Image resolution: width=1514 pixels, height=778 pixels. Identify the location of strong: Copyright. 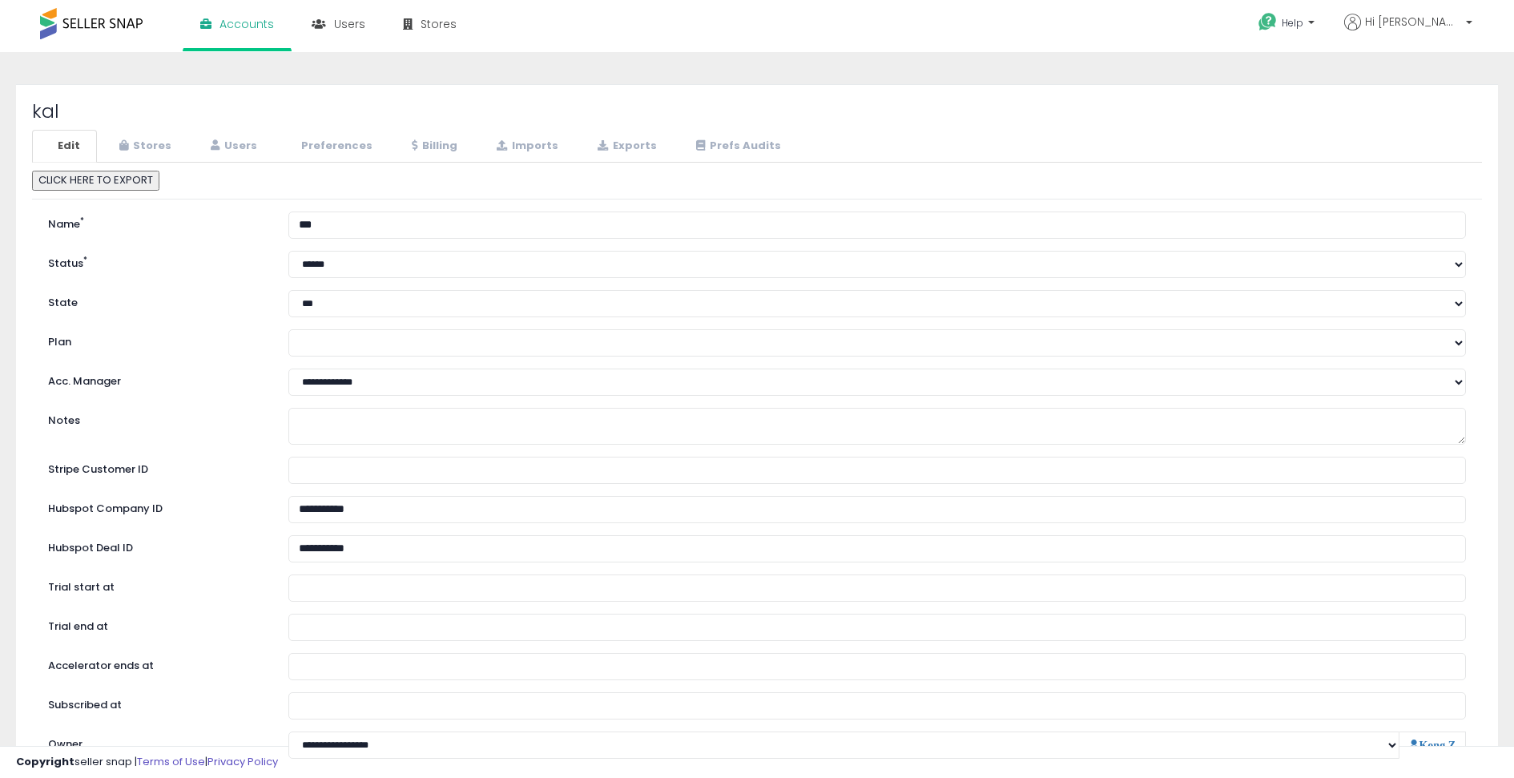
(45, 761).